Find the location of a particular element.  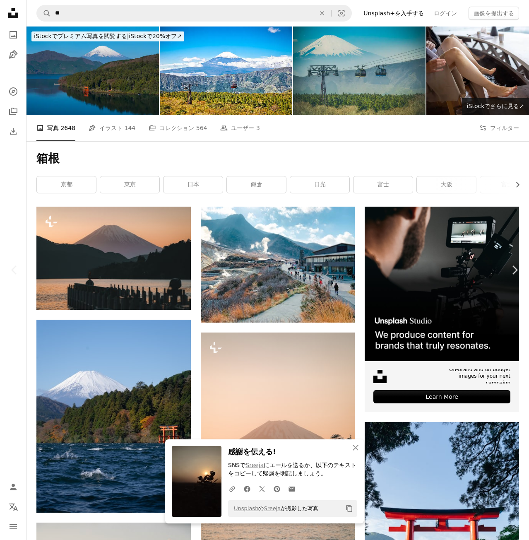

a: ログイン is located at coordinates (445, 13).